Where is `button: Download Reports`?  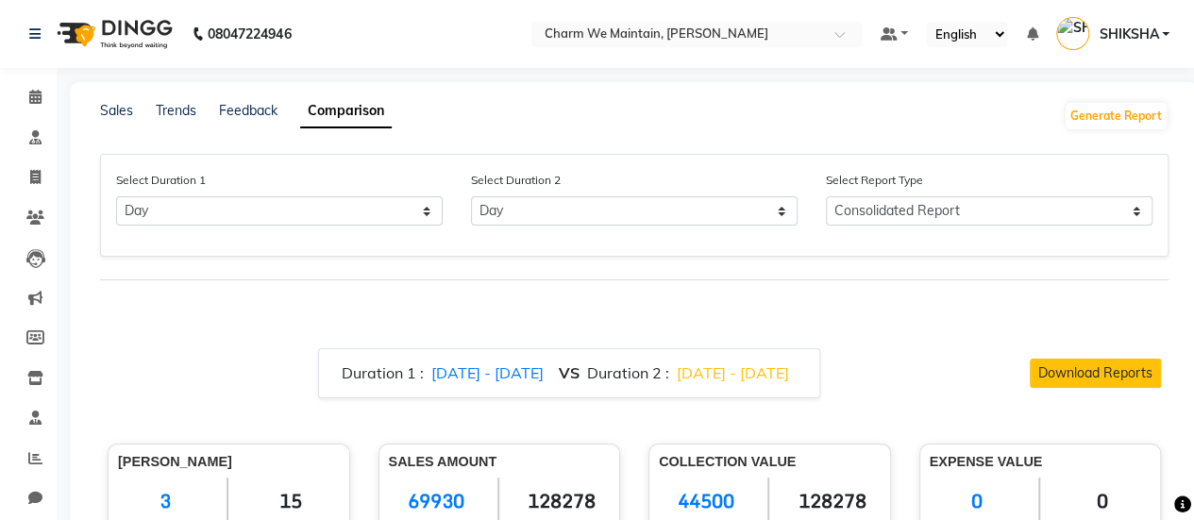 button: Download Reports is located at coordinates (1095, 373).